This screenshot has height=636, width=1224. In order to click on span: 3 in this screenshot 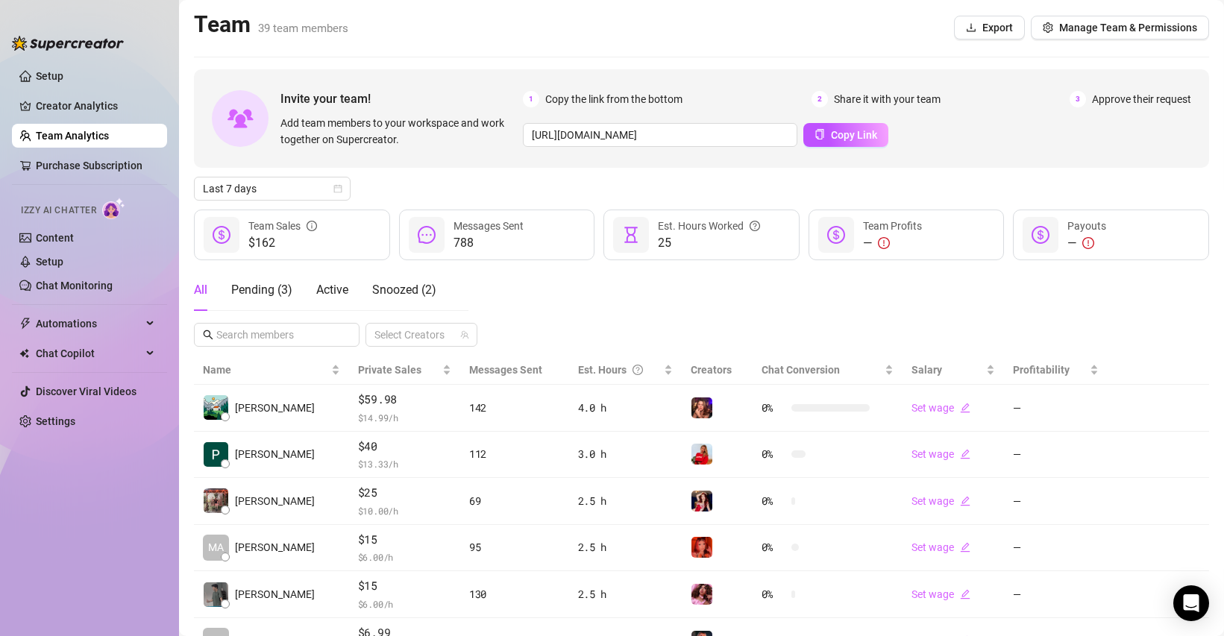, I will do `click(1077, 99)`.